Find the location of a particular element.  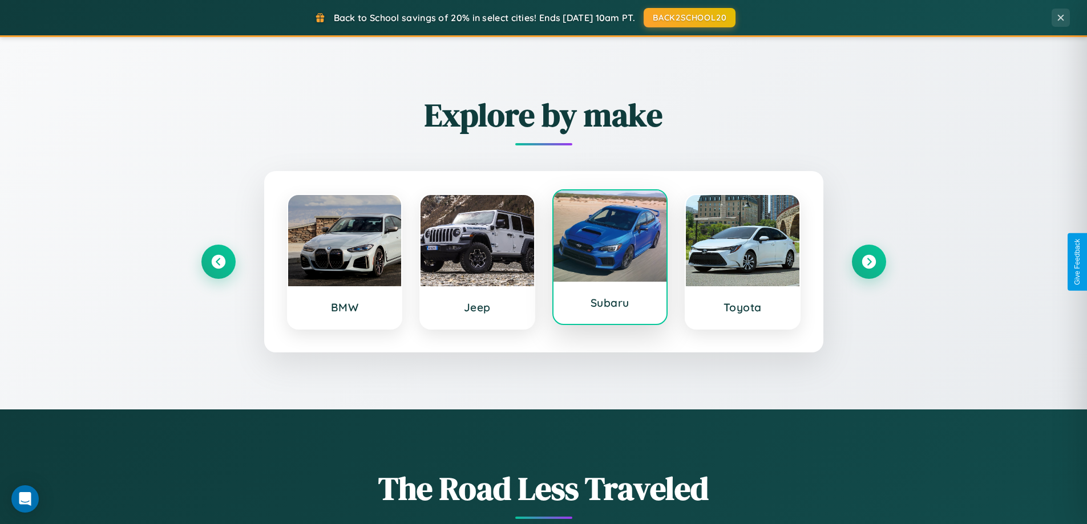

h3: Subaru is located at coordinates (610, 303).